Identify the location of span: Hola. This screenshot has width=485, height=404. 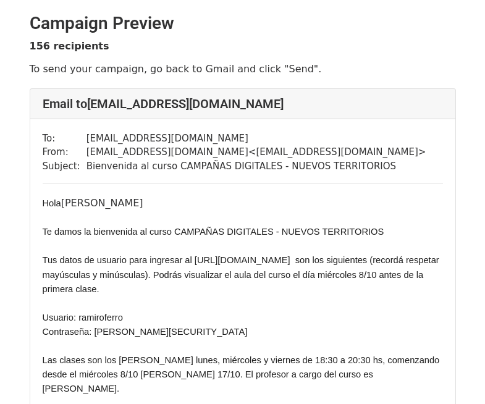
(52, 203).